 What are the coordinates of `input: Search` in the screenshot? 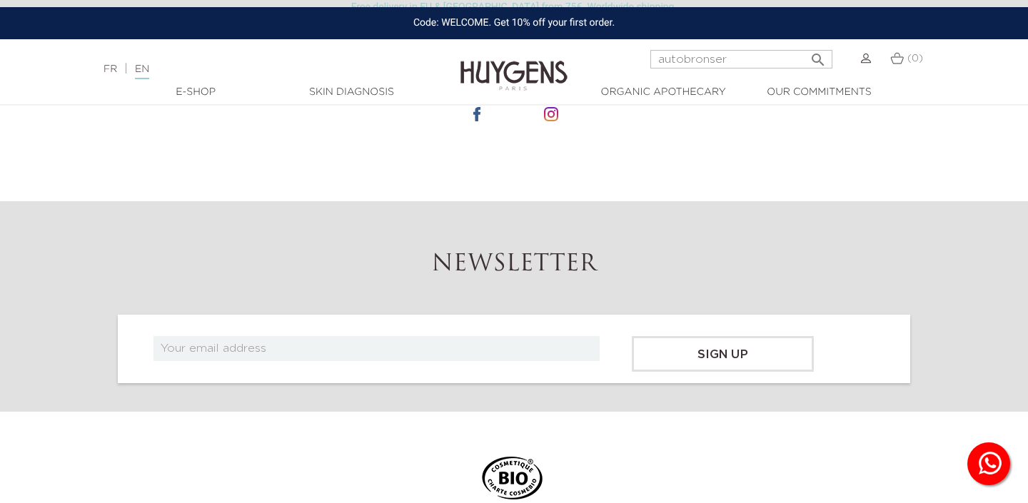 It's located at (741, 59).